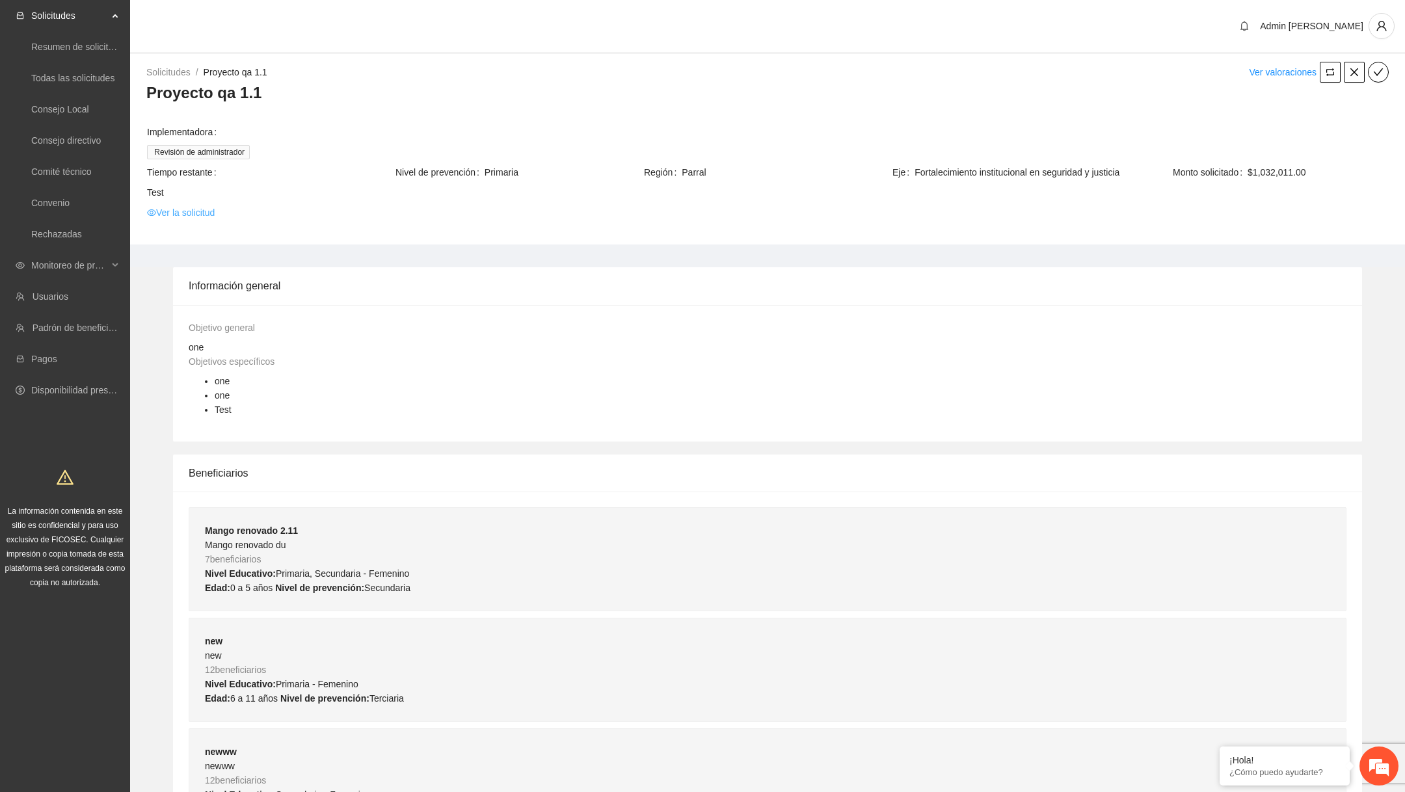 This screenshot has height=792, width=1405. What do you see at coordinates (1330, 72) in the screenshot?
I see `button: retweet` at bounding box center [1330, 72].